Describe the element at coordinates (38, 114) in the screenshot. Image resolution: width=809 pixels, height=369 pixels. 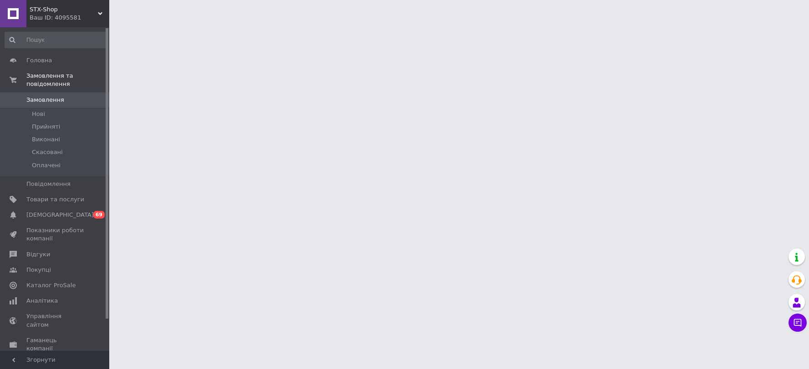
I see `span: Нові` at that location.